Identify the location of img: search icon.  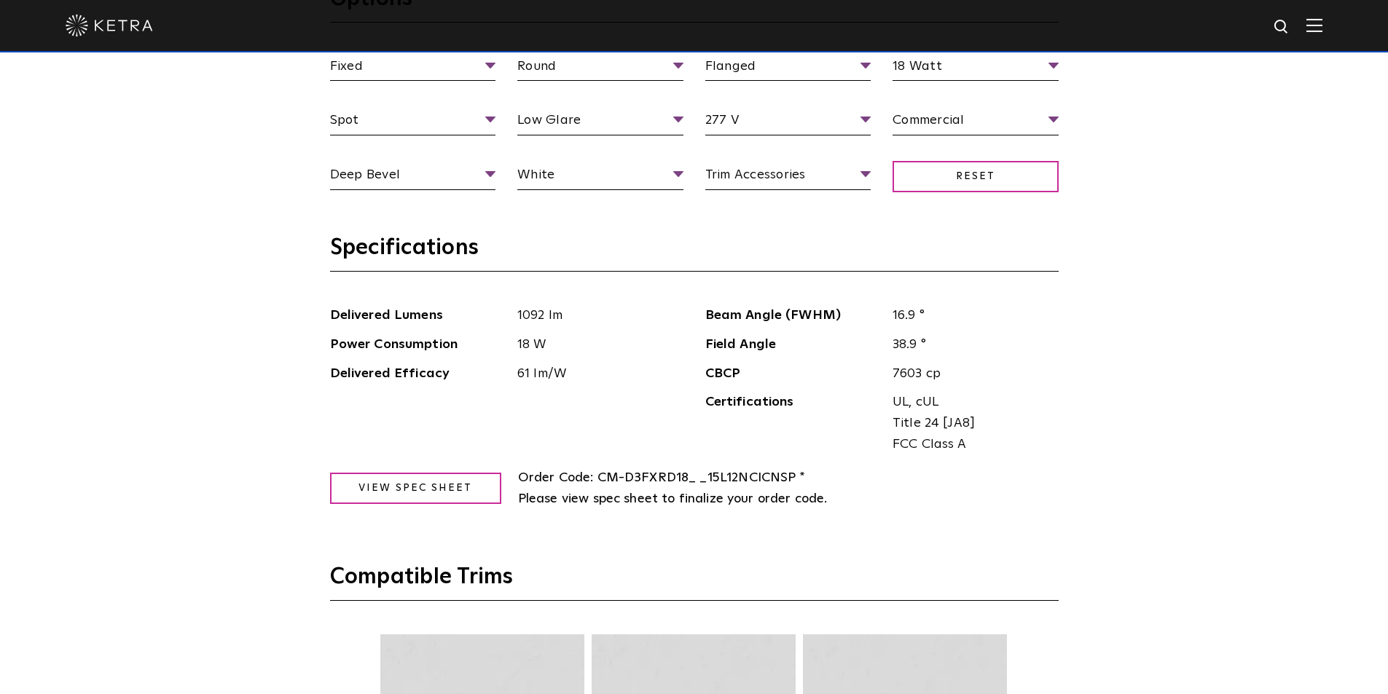
(1281, 27).